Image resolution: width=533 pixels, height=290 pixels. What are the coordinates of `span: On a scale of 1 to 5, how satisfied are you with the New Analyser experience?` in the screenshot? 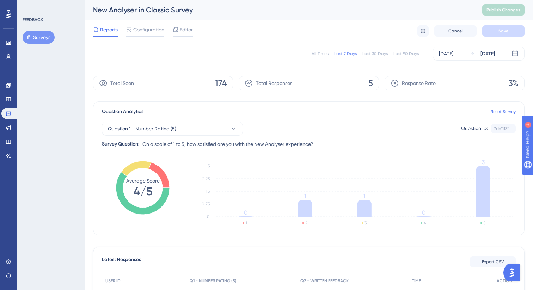 It's located at (228, 144).